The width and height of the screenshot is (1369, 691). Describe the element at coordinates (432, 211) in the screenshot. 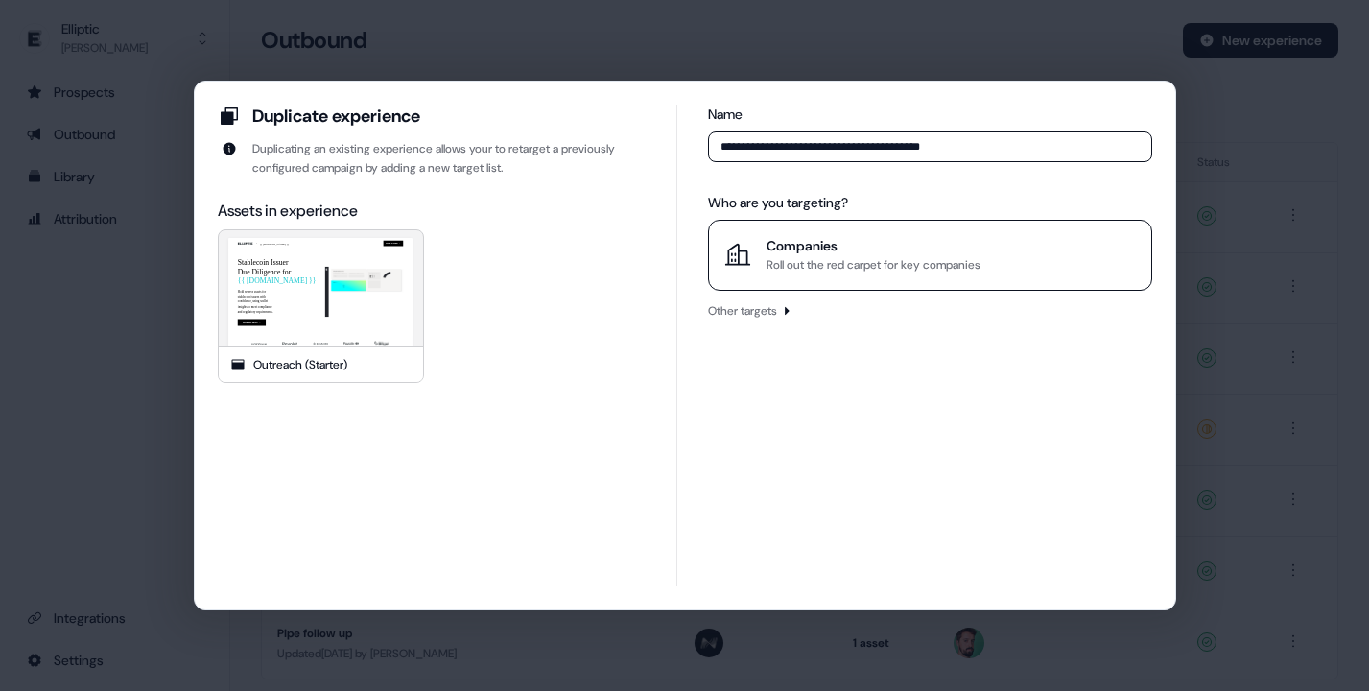

I see `div: Assets in experience` at that location.